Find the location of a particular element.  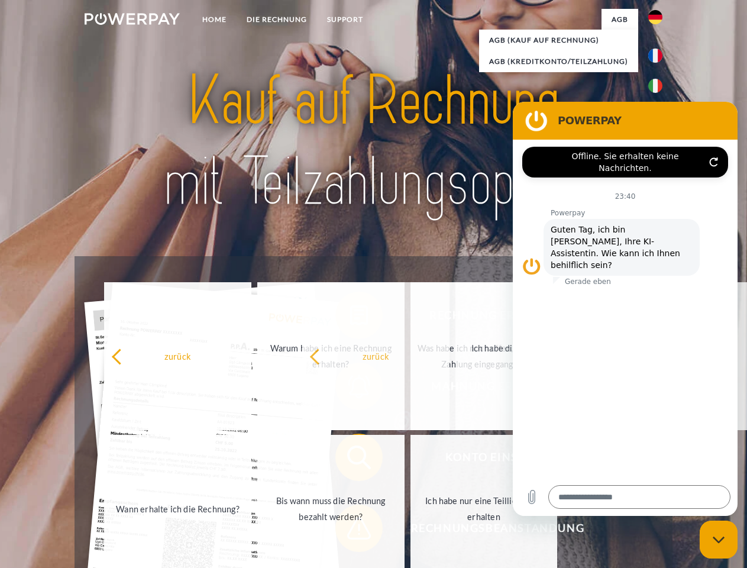

p: Dieser Chat wird mit einem Cloudservice aufgezeichnet und unterliegt den Bedingungen der . is located at coordinates (112, 62).